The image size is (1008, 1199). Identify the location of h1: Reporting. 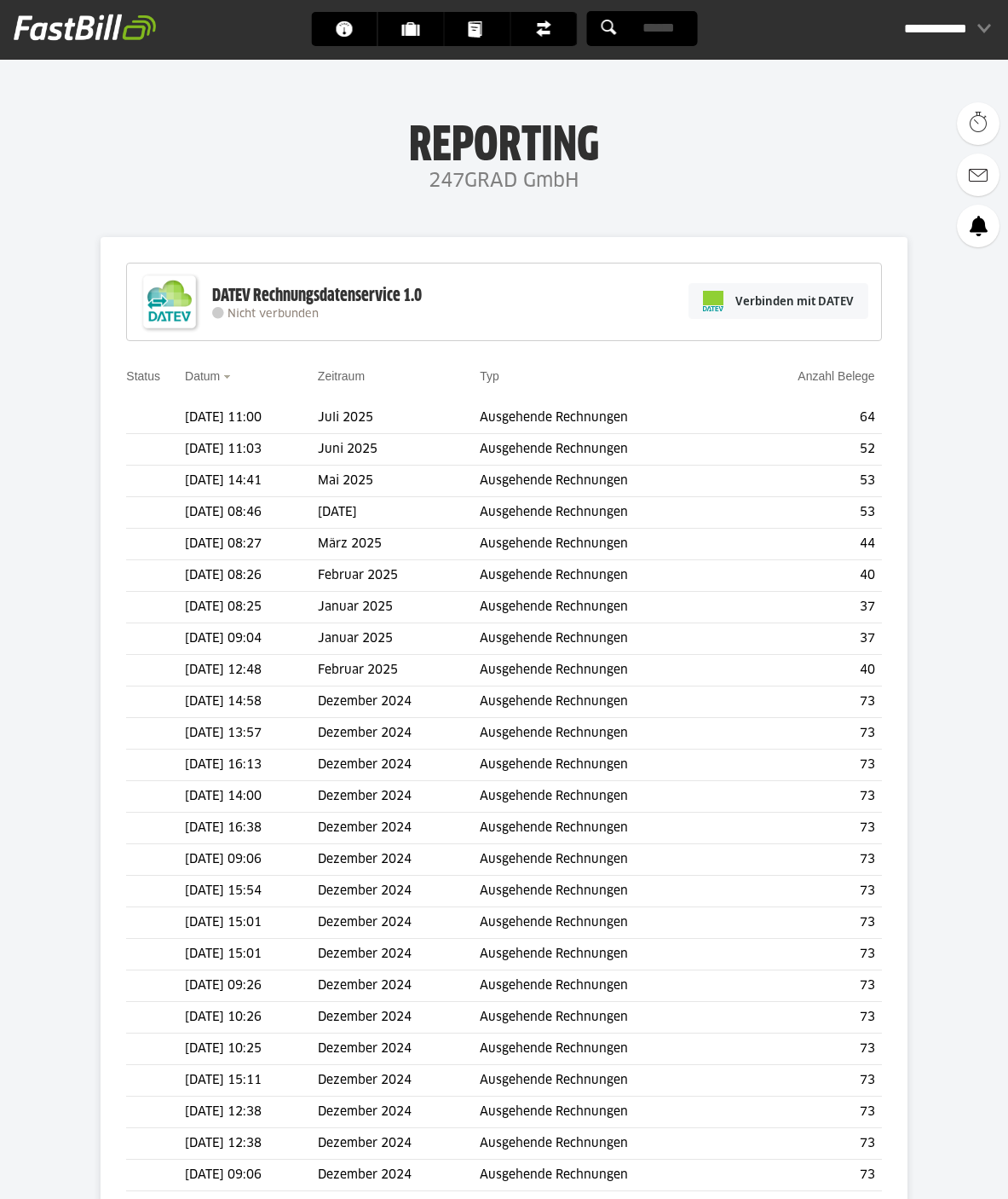
(504, 142).